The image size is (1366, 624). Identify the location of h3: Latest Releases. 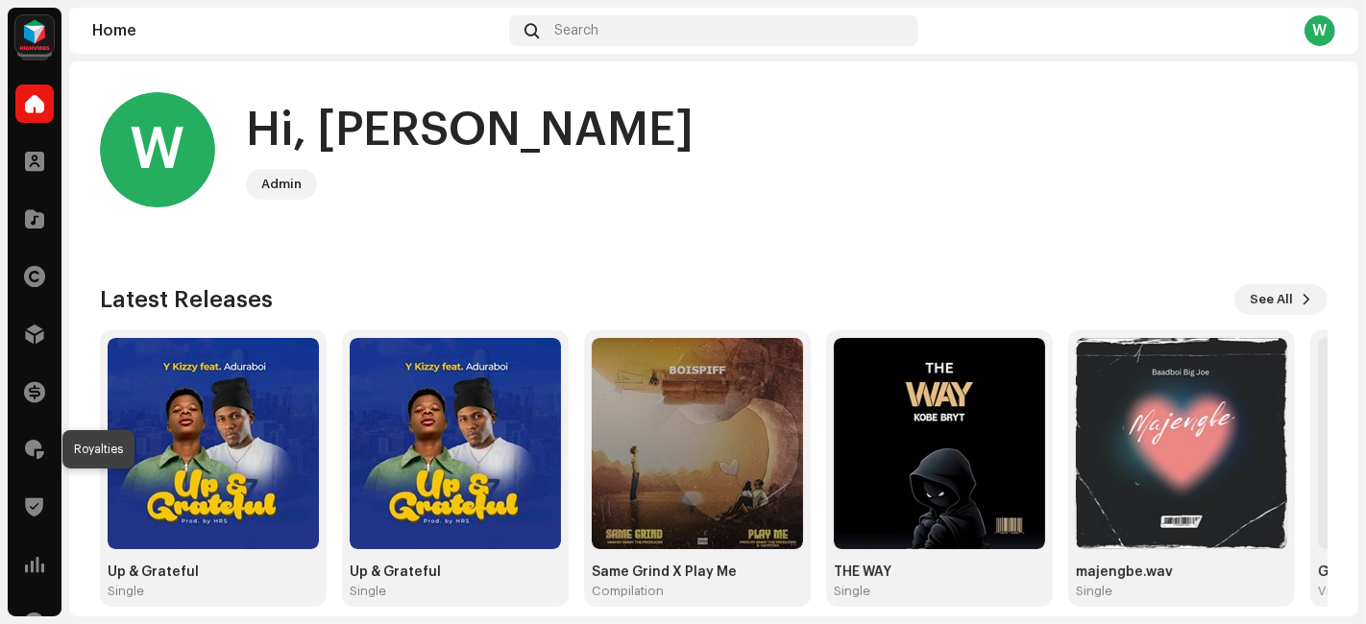
(186, 300).